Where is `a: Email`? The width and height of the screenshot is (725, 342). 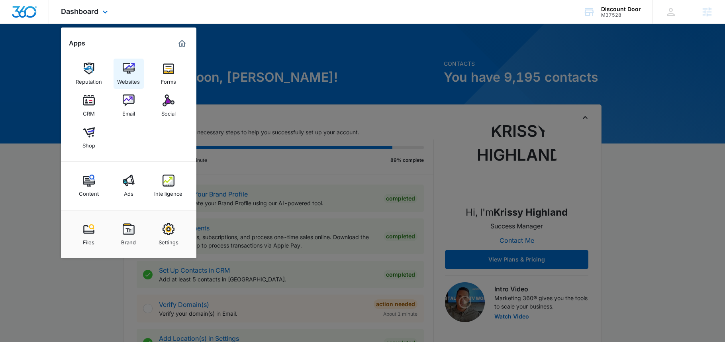 a: Email is located at coordinates (129, 106).